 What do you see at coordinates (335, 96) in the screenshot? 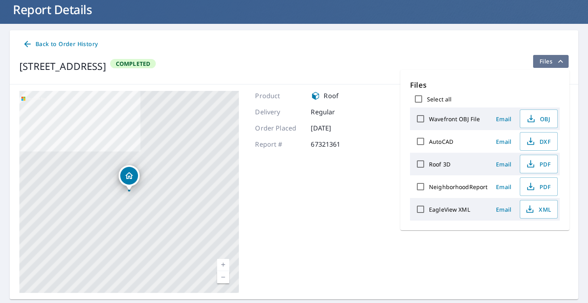
I see `div: Roof` at bounding box center [335, 96].